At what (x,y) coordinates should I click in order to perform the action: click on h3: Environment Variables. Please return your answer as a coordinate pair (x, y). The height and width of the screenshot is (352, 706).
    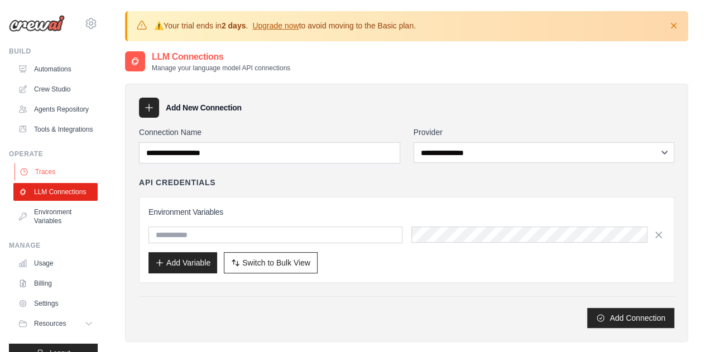
    Looking at the image, I should click on (407, 212).